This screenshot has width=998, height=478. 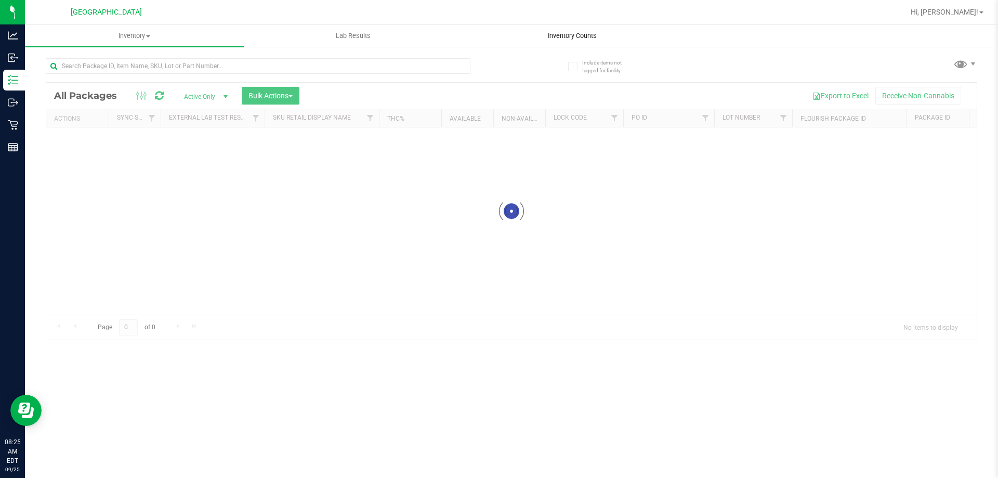 What do you see at coordinates (353, 36) in the screenshot?
I see `span: Lab Results` at bounding box center [353, 36].